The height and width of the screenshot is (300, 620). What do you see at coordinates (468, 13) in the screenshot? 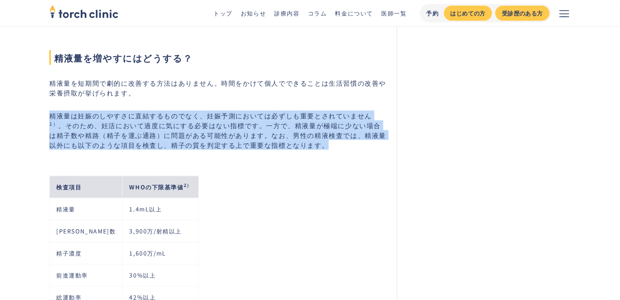
I see `a: はじめての方` at bounding box center [468, 13].